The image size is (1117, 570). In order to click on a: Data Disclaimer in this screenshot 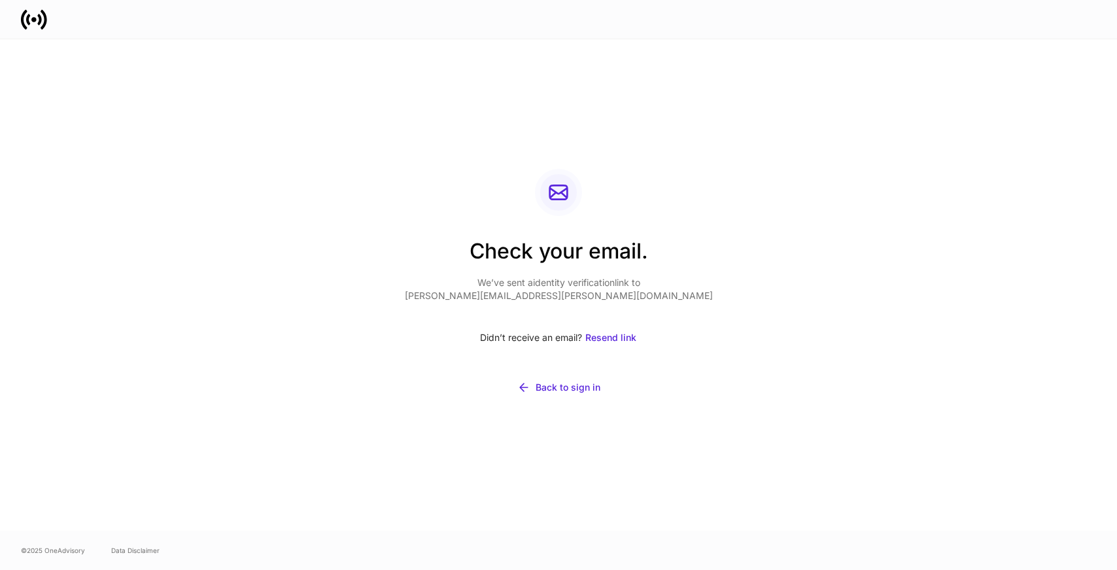, I will do `click(135, 550)`.